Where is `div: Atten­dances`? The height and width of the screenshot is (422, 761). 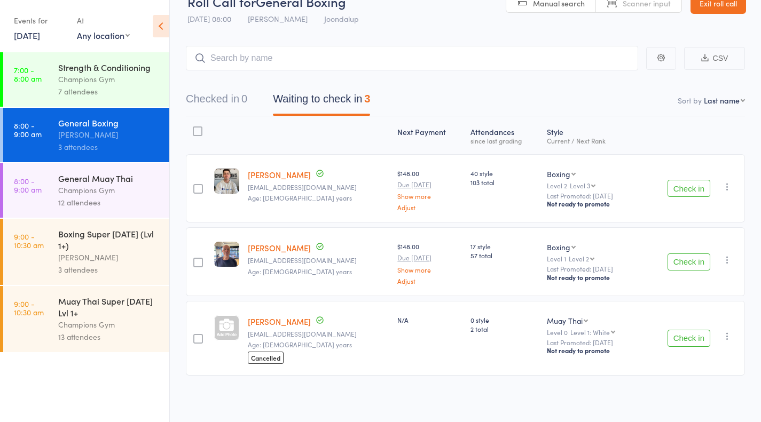
div: Atten­dances is located at coordinates (504, 135).